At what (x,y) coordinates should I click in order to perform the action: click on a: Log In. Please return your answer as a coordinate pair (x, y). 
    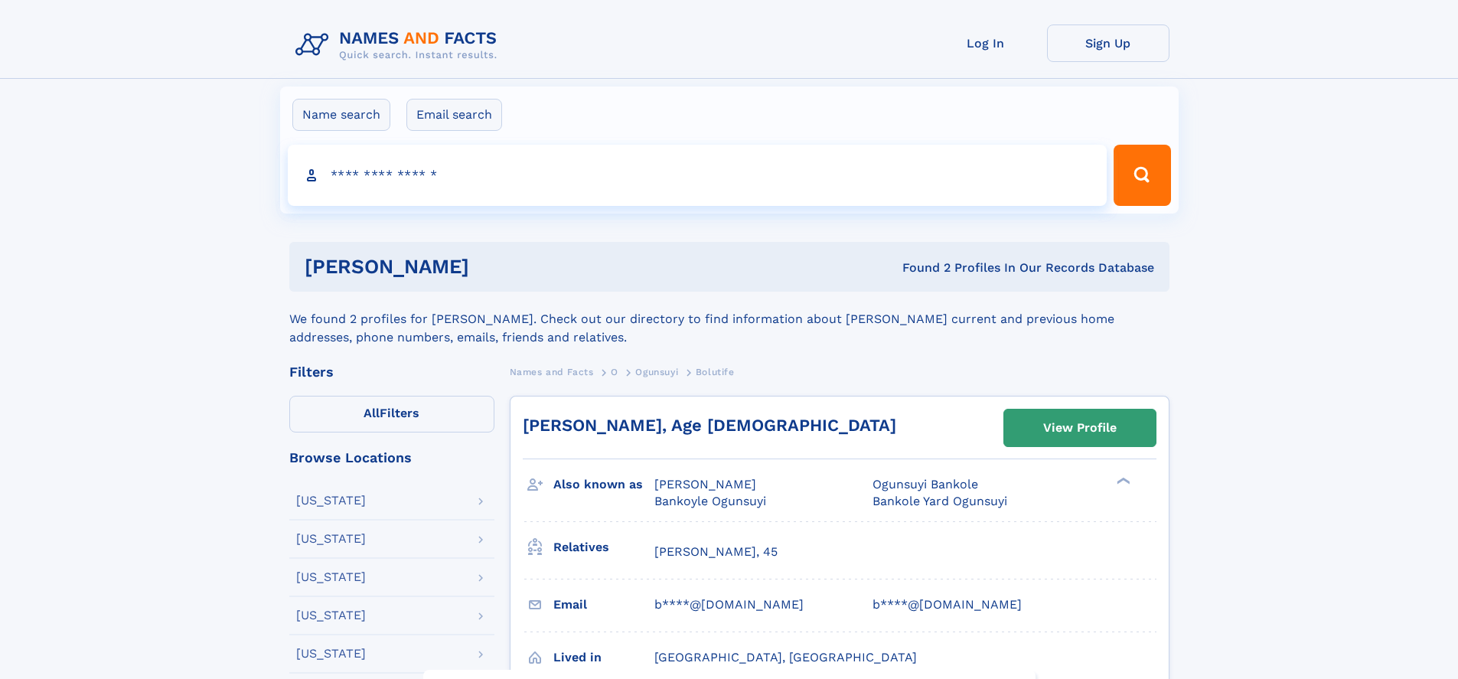
    Looking at the image, I should click on (986, 43).